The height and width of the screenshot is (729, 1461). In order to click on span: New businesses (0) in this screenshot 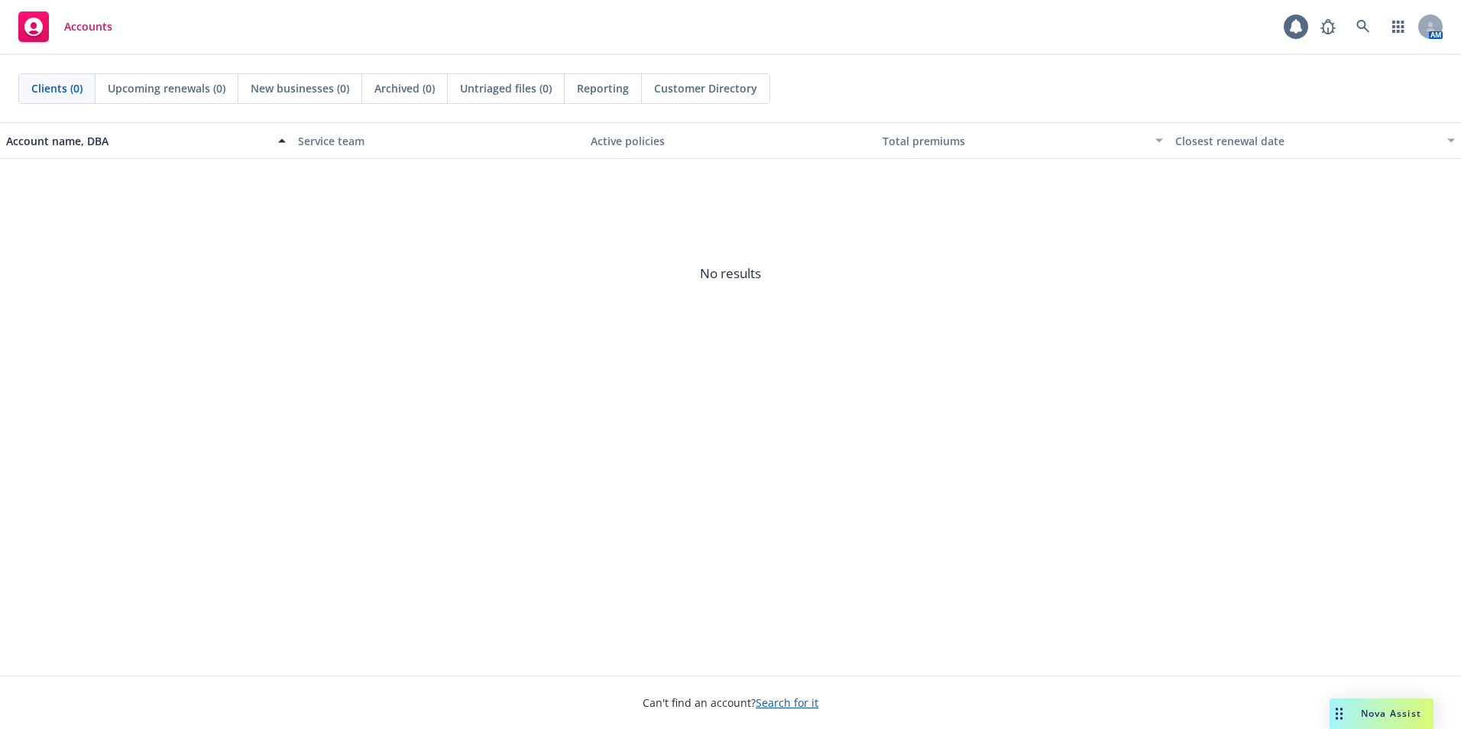, I will do `click(300, 88)`.